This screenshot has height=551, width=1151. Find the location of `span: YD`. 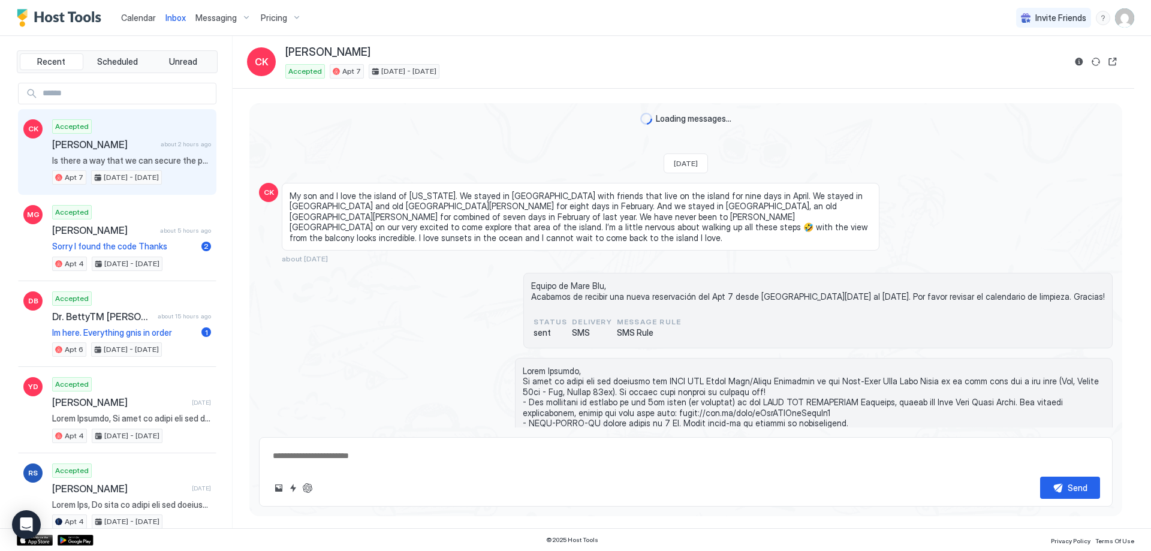

span: YD is located at coordinates (33, 387).